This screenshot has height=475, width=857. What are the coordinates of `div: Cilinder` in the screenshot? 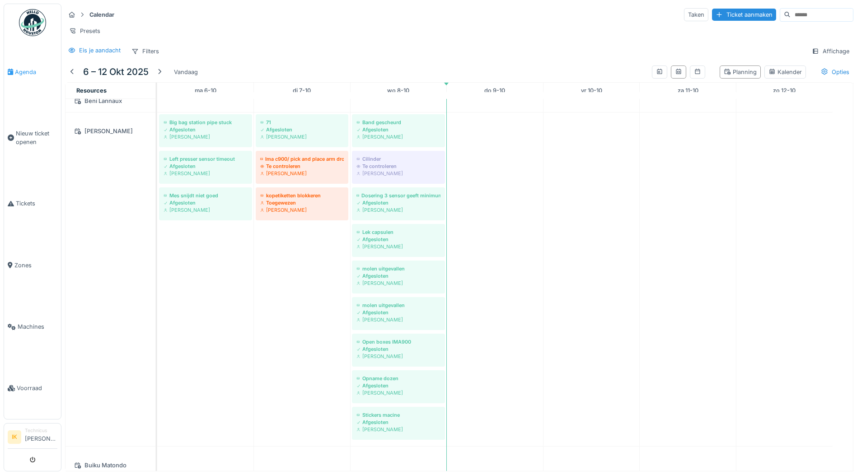 It's located at (398, 159).